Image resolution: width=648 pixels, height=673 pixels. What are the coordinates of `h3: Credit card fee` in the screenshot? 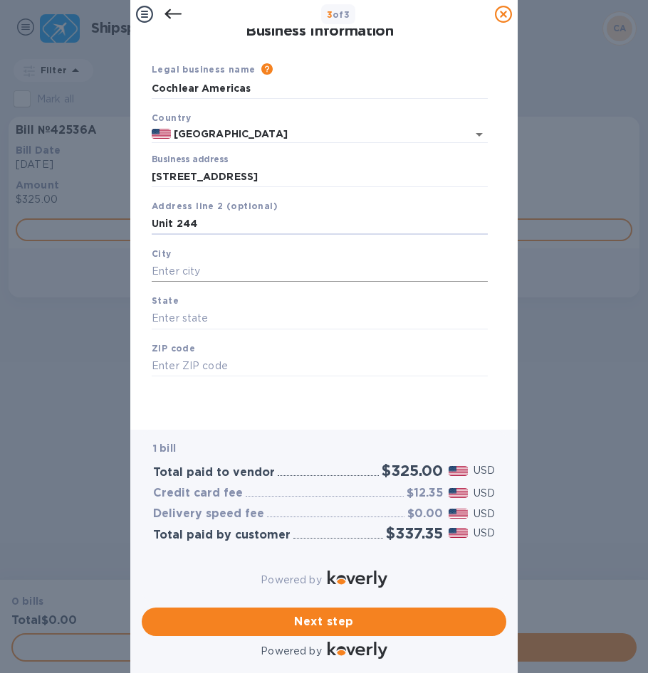 It's located at (198, 493).